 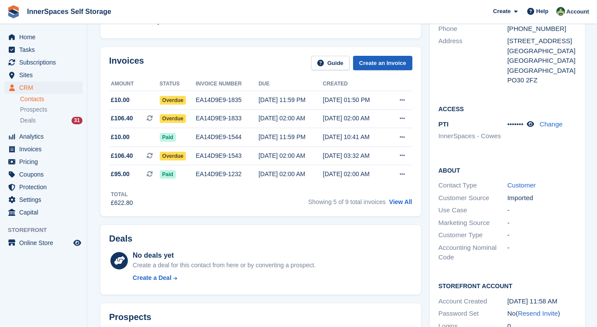 What do you see at coordinates (227, 174) in the screenshot?
I see `div: EA14D9E9-1232` at bounding box center [227, 174].